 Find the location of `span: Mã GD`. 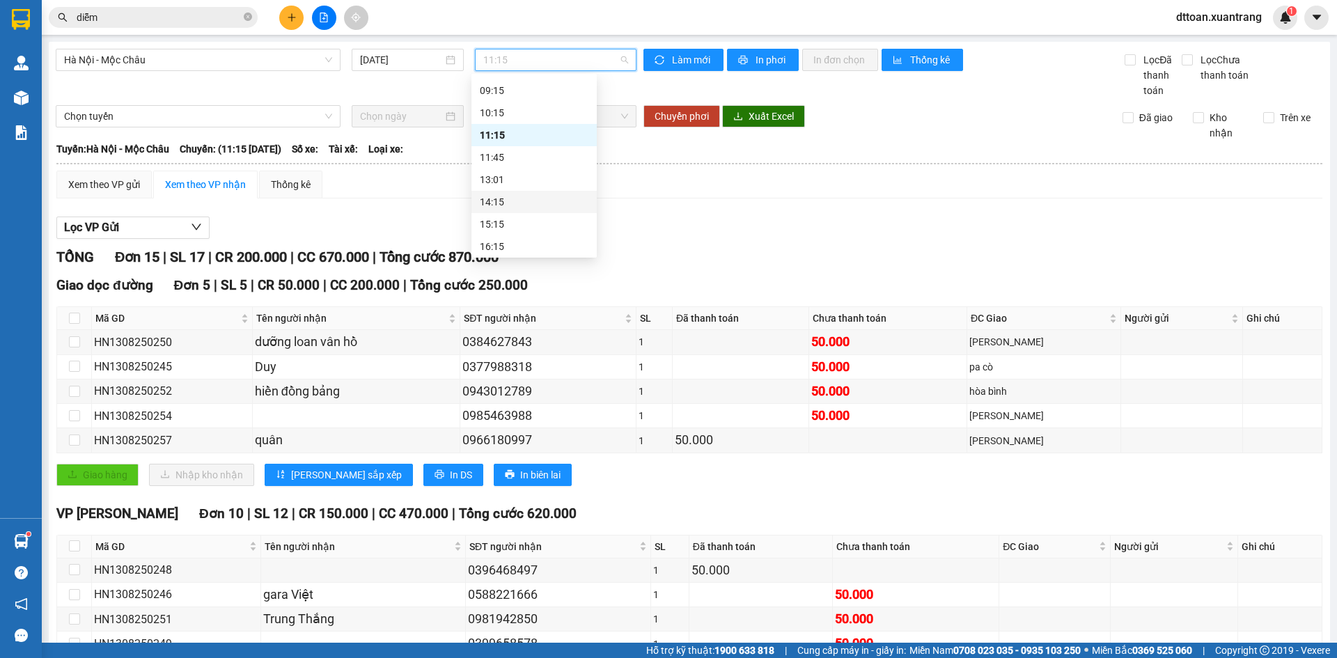

span: Mã GD is located at coordinates (171, 547).